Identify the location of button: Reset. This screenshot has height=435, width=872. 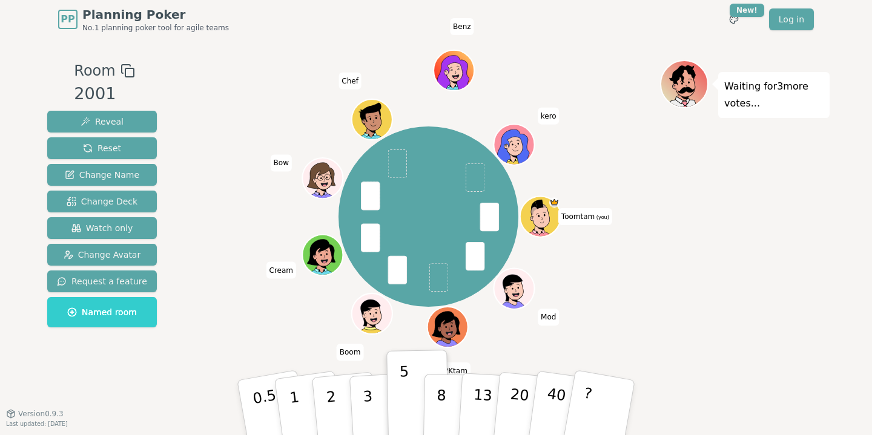
(102, 148).